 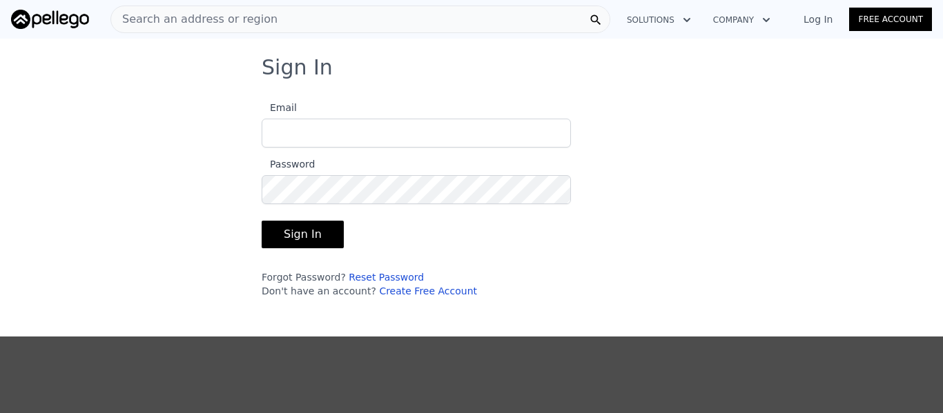 What do you see at coordinates (194, 19) in the screenshot?
I see `span: Search an address or region` at bounding box center [194, 19].